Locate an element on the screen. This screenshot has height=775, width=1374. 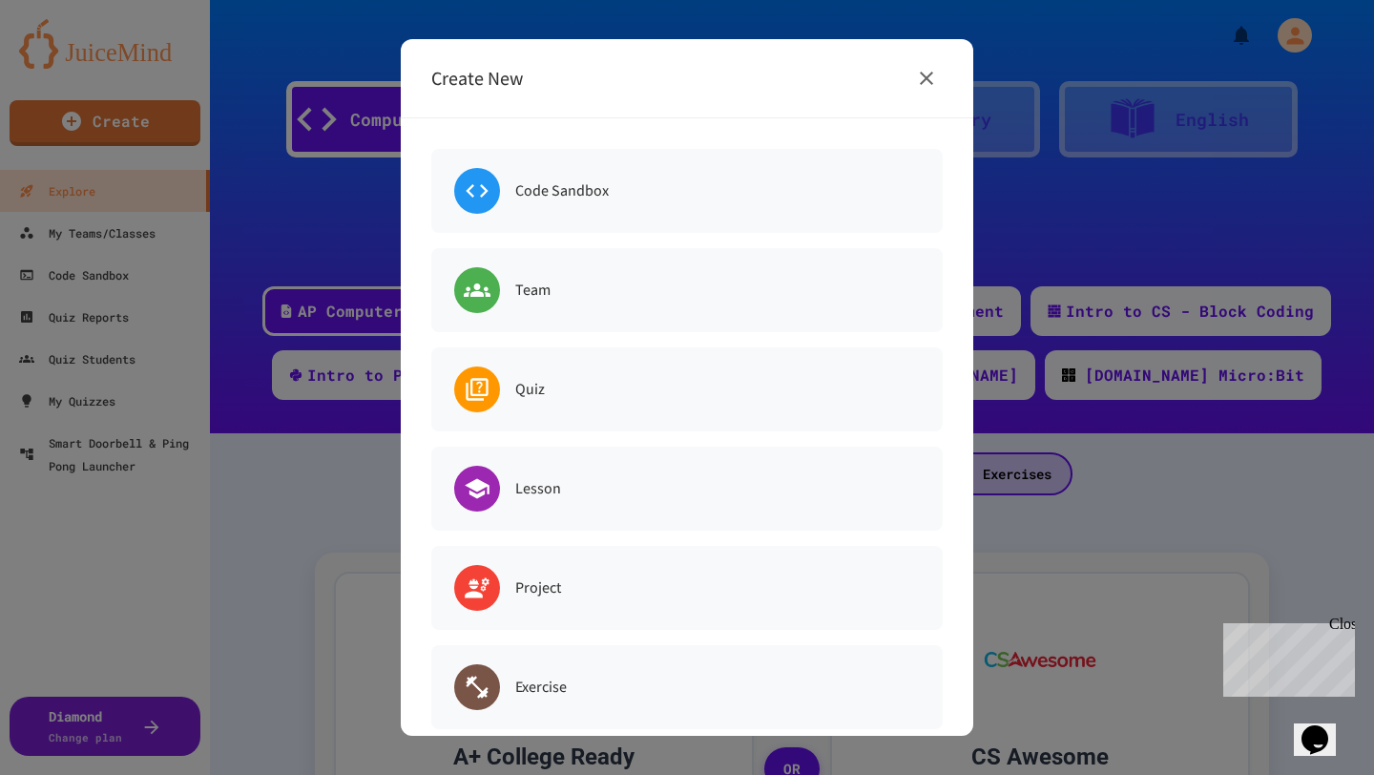
h6: Project is located at coordinates (538, 588).